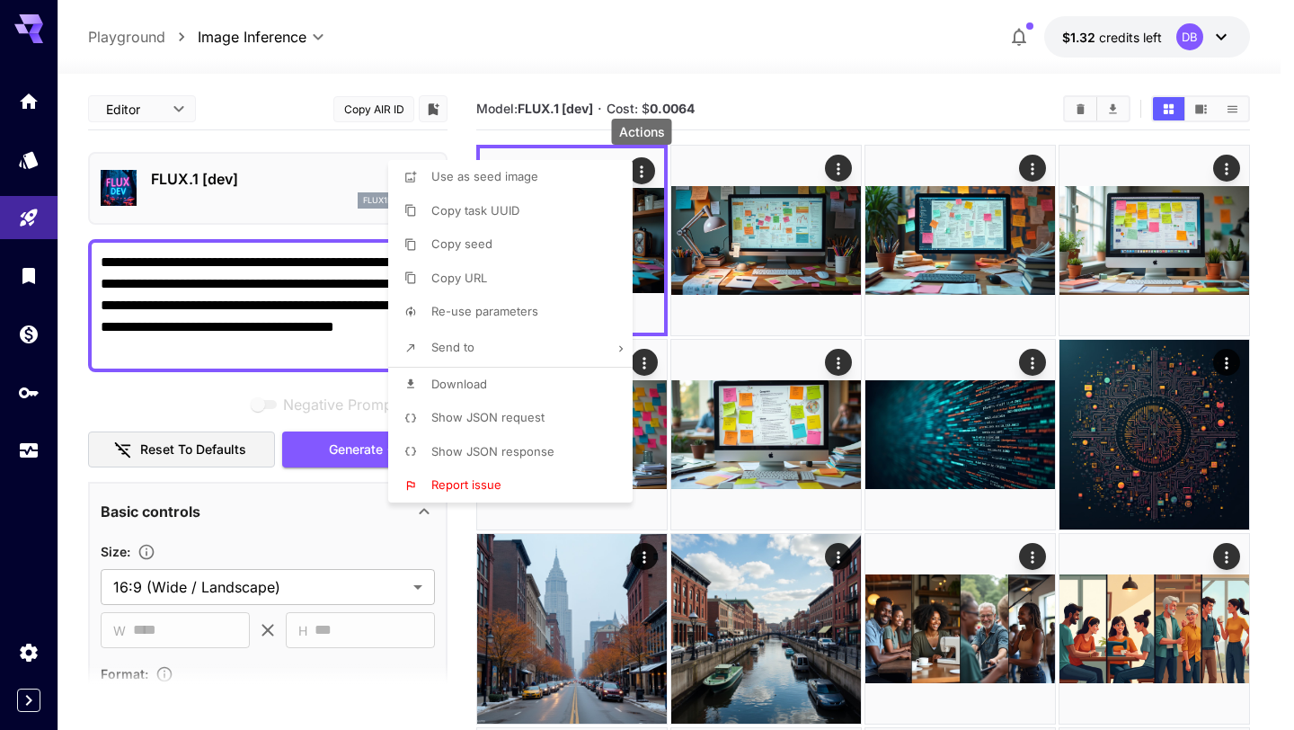  What do you see at coordinates (642, 131) in the screenshot?
I see `div: Actions` at bounding box center [642, 131].